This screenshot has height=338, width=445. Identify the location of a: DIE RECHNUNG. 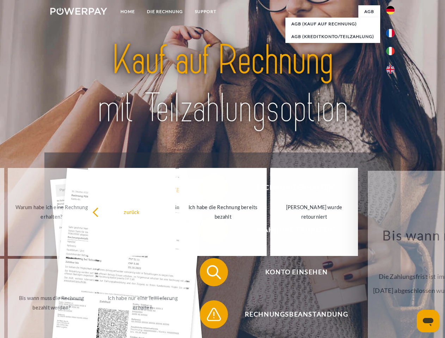
(165, 12).